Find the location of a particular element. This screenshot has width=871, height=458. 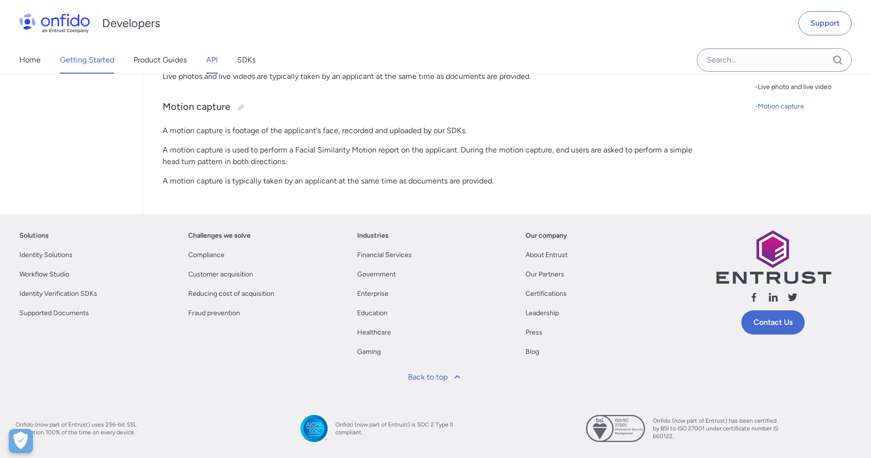

a: Reducing cost of acquisition is located at coordinates (231, 294).